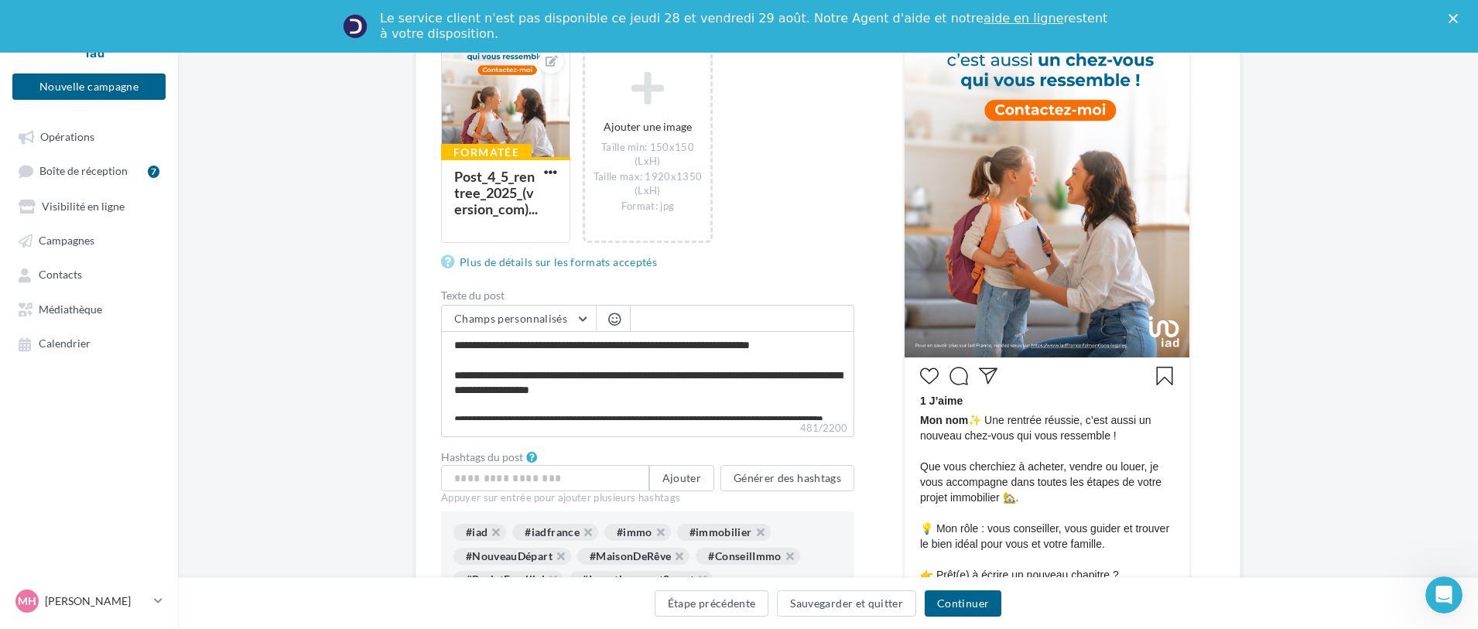  Describe the element at coordinates (482, 457) in the screenshot. I see `label: Hashtags du post` at that location.